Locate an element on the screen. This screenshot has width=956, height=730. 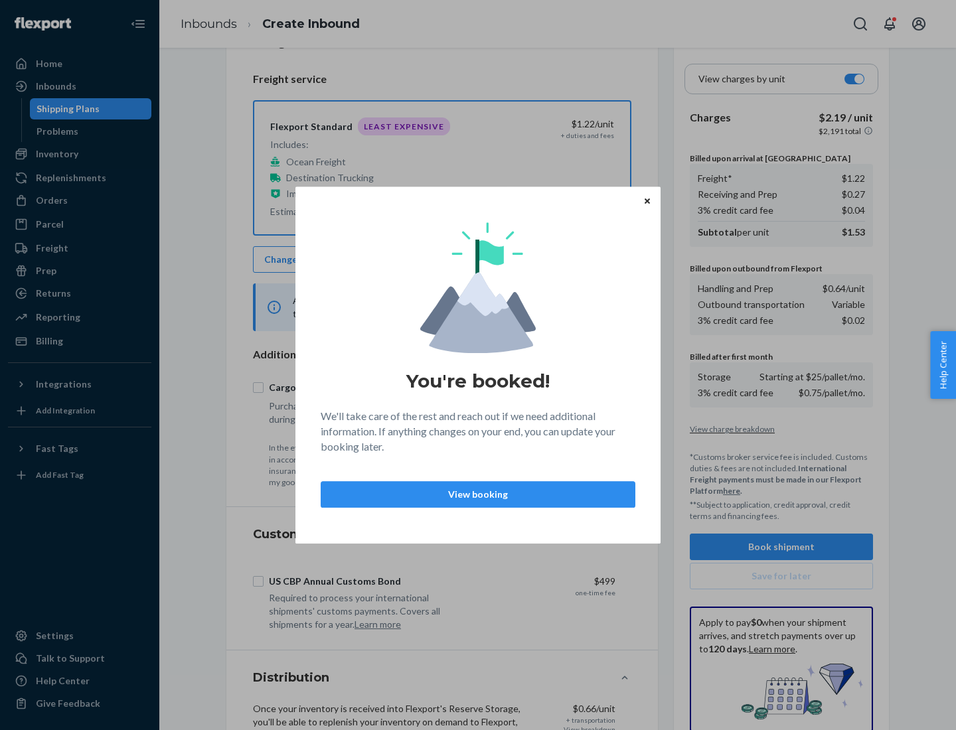
img: svg+xml,%3Csvg%20viewBox%3D%220%200%20174%20197%22%20fill%3D%22none%22%20xmlns%3D%22http%3A%2F%2F... is located at coordinates (478, 287).